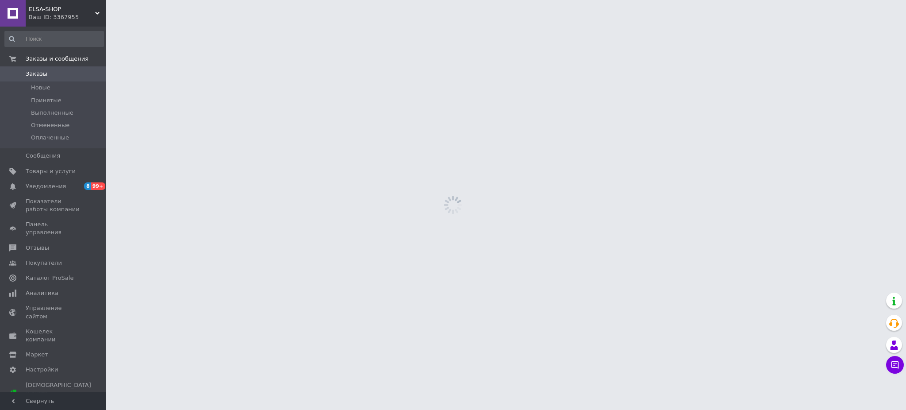 The image size is (906, 410). I want to click on span: 8, so click(88, 186).